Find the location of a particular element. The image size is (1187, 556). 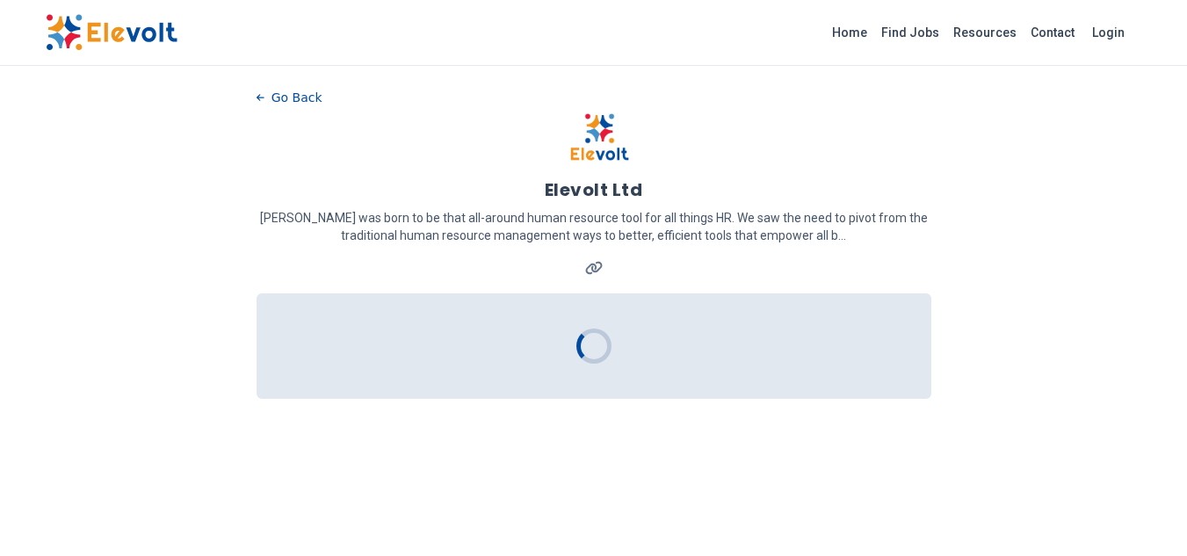

a: Home is located at coordinates (849, 33).